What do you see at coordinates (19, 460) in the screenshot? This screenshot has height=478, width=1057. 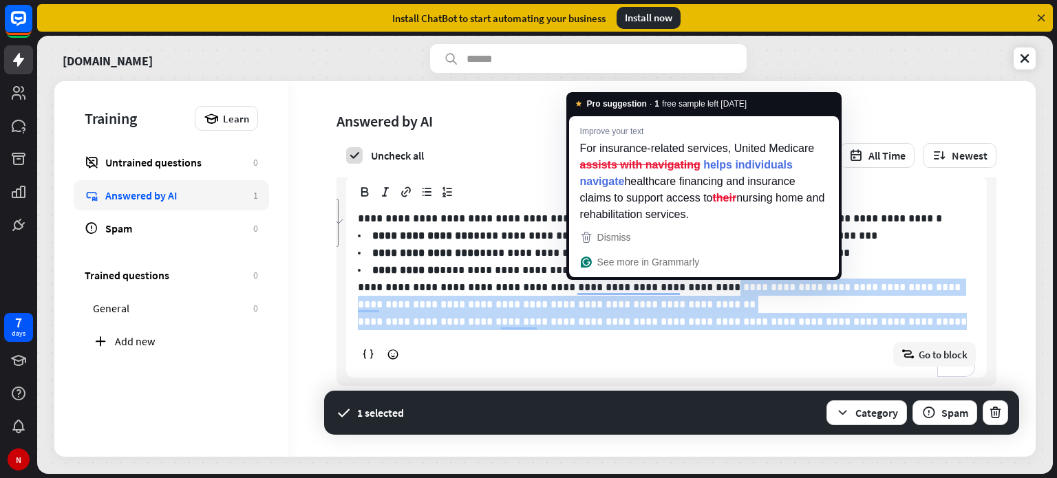 I see `div: N` at bounding box center [19, 460].